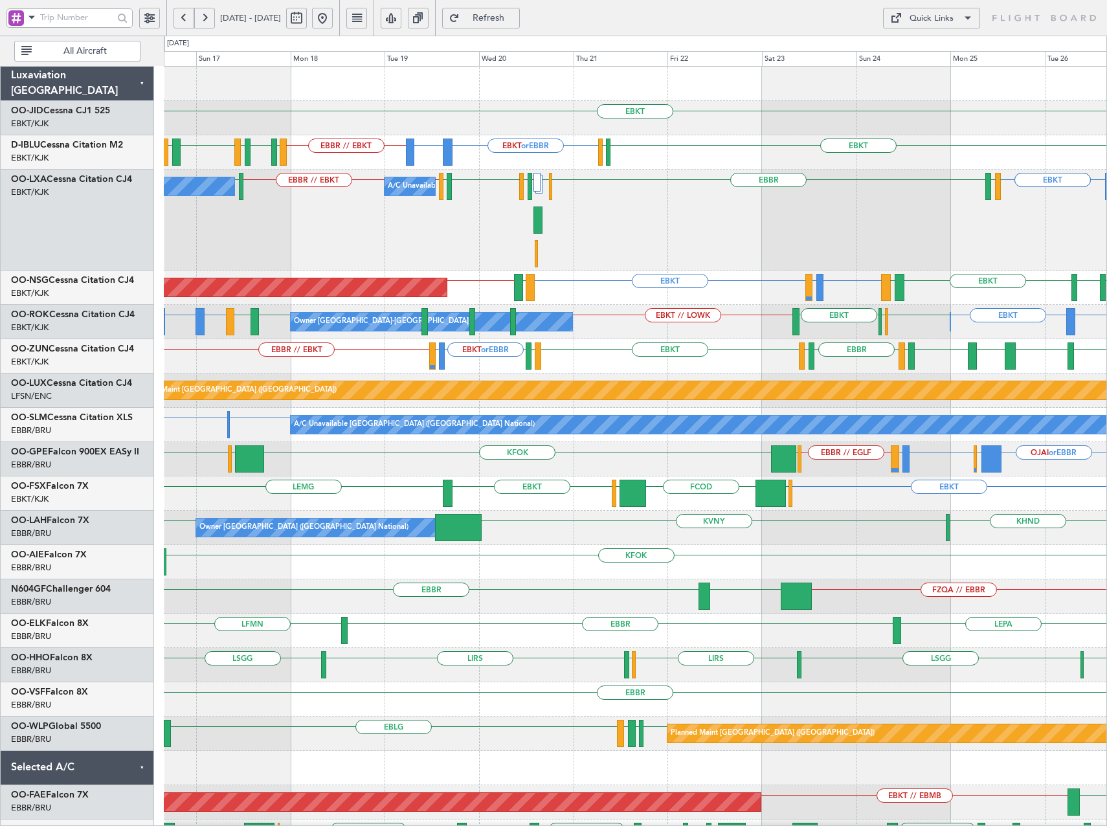  Describe the element at coordinates (481, 18) in the screenshot. I see `button: Refresh` at that location.